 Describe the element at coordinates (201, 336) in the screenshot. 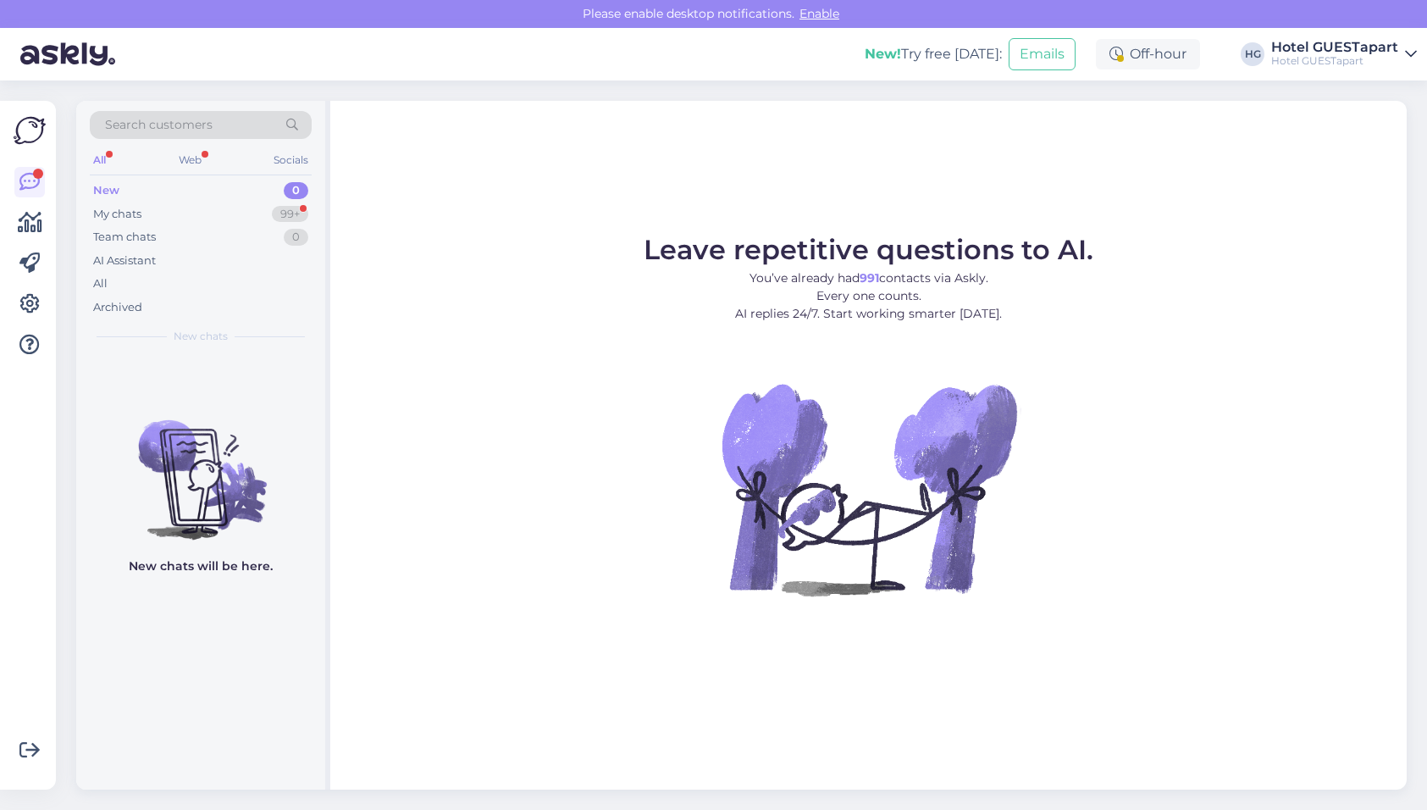

I see `span: New chats` at that location.